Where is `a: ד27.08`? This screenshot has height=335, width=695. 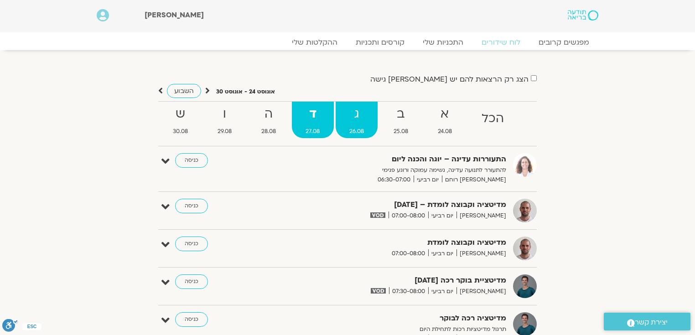 a: ד27.08 is located at coordinates (313, 120).